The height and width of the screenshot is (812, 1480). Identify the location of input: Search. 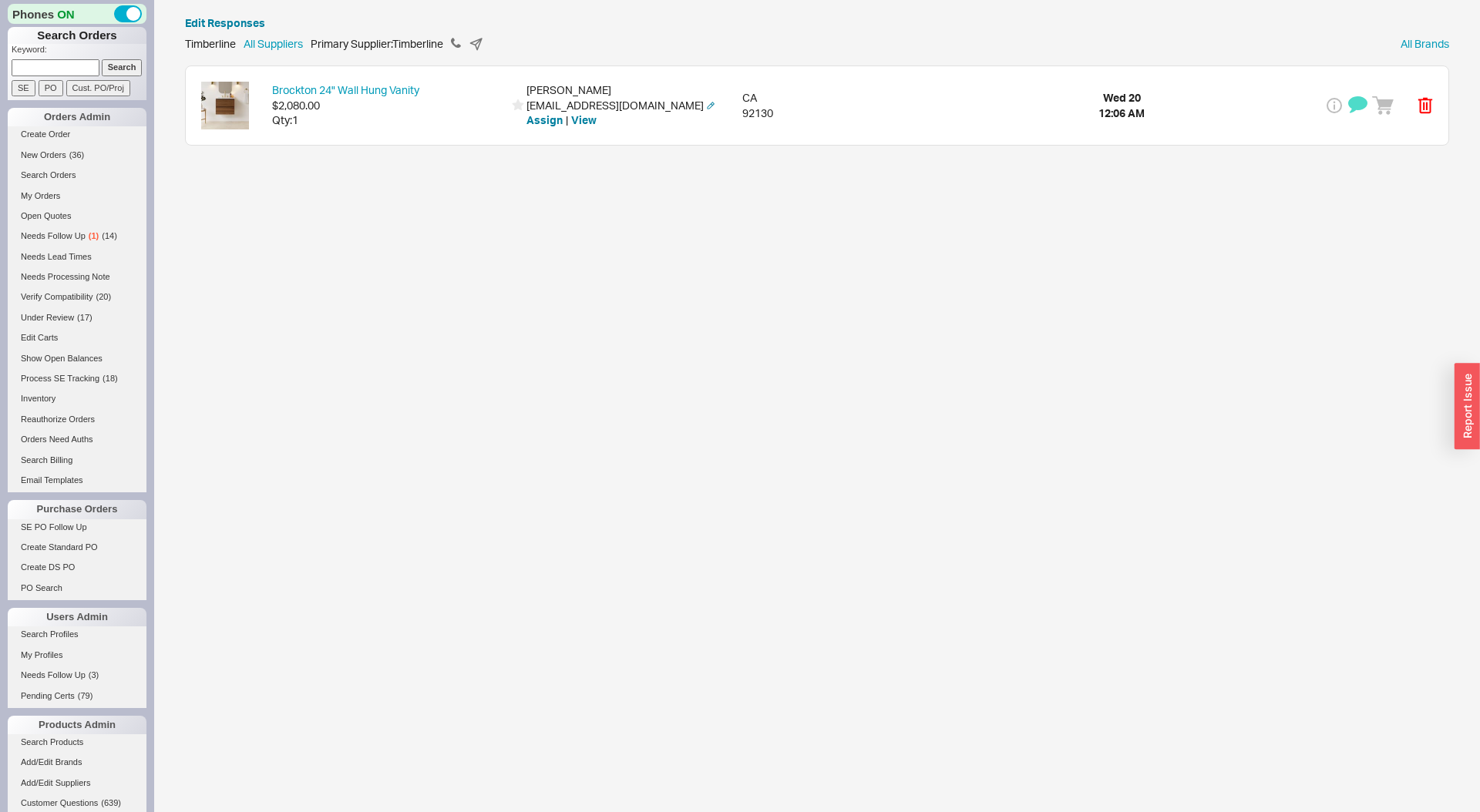
(122, 67).